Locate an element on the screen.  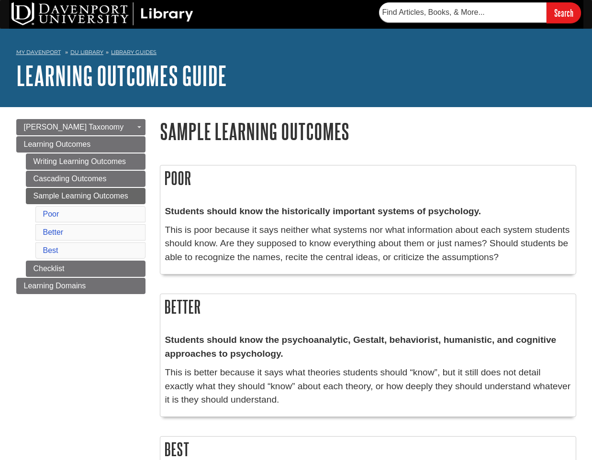
input: Find Articles, Books, & More... is located at coordinates (462, 12).